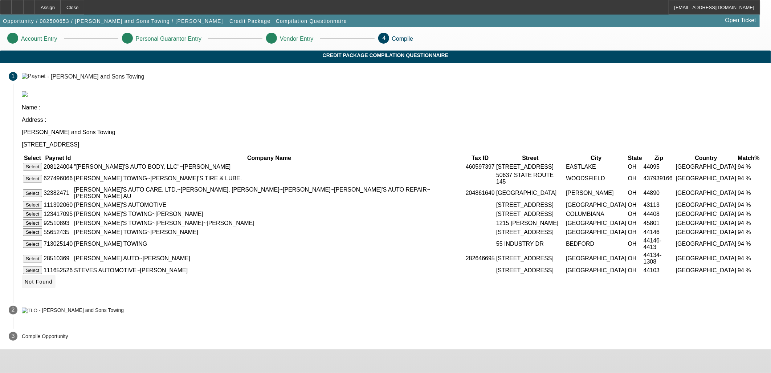 This screenshot has width=771, height=373. Describe the element at coordinates (58, 204) in the screenshot. I see `td: 111392060` at that location.